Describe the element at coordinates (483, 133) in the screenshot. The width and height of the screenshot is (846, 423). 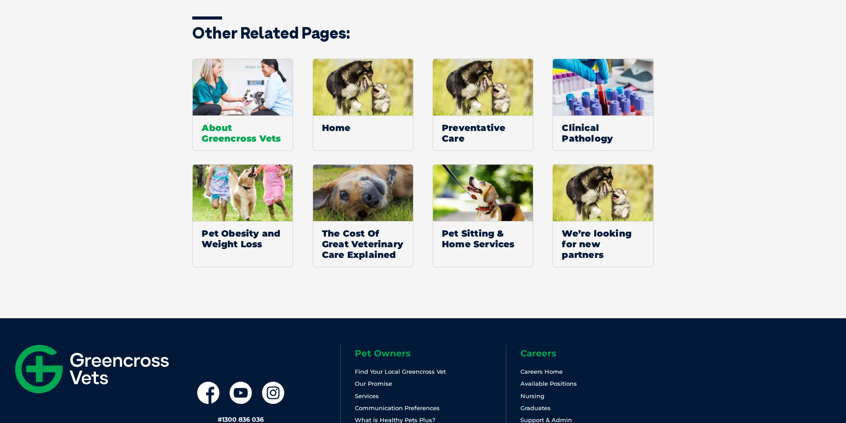
I see `span: Preventative Care` at that location.